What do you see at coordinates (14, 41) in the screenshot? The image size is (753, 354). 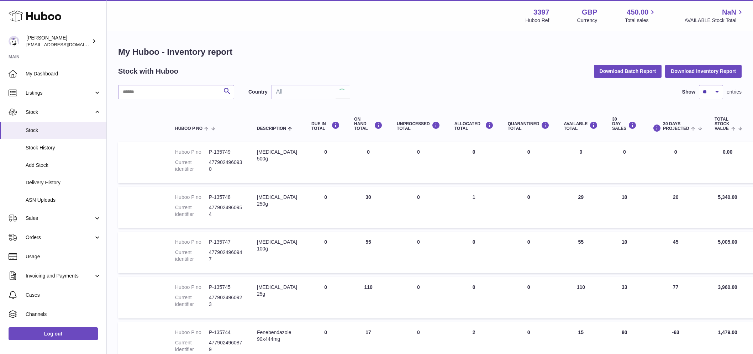 I see `img: sales@canchema.com` at bounding box center [14, 41].